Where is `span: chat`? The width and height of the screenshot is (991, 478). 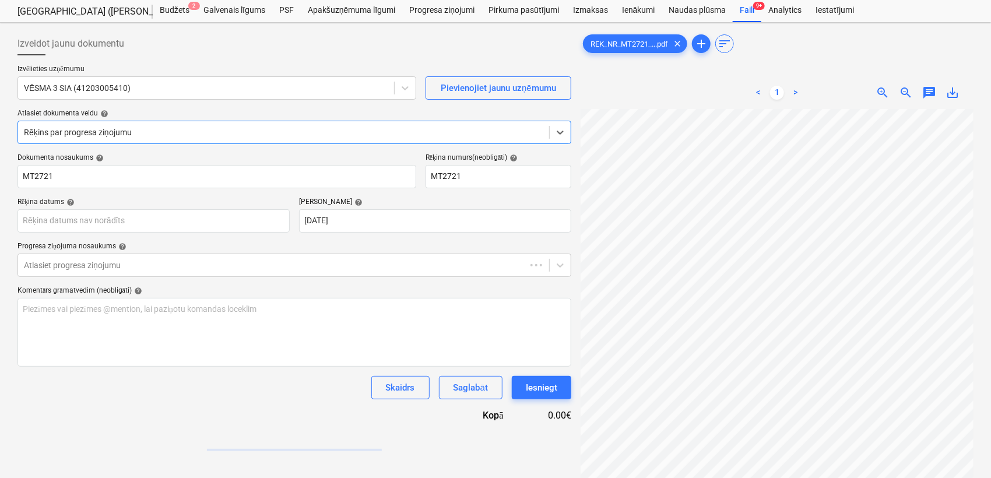
span: chat is located at coordinates (929, 93).